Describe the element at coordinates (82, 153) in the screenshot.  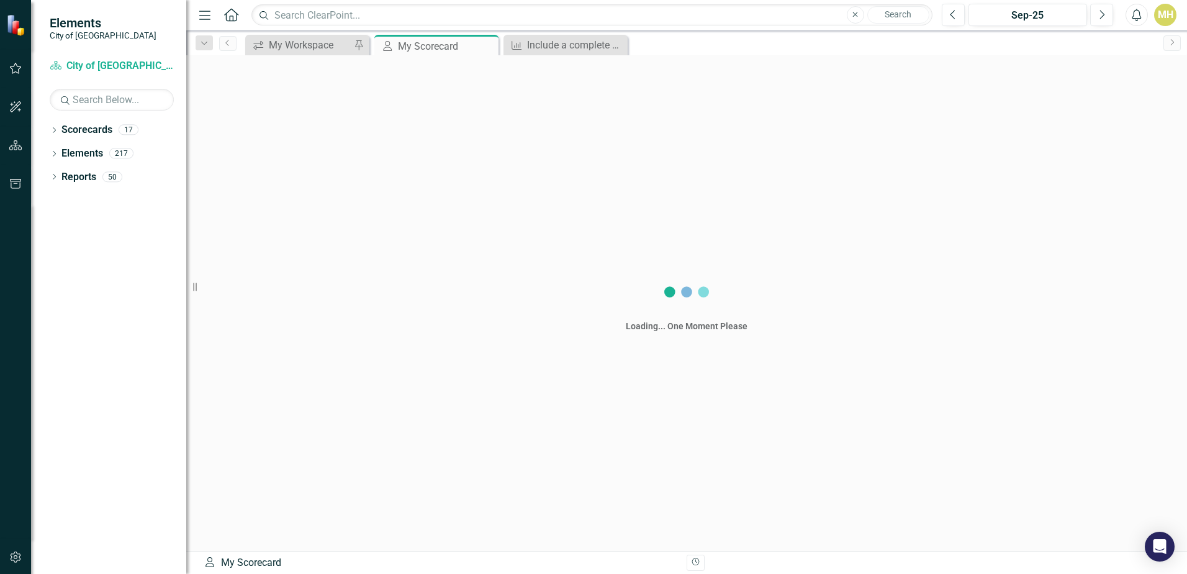
I see `a: Elements` at that location.